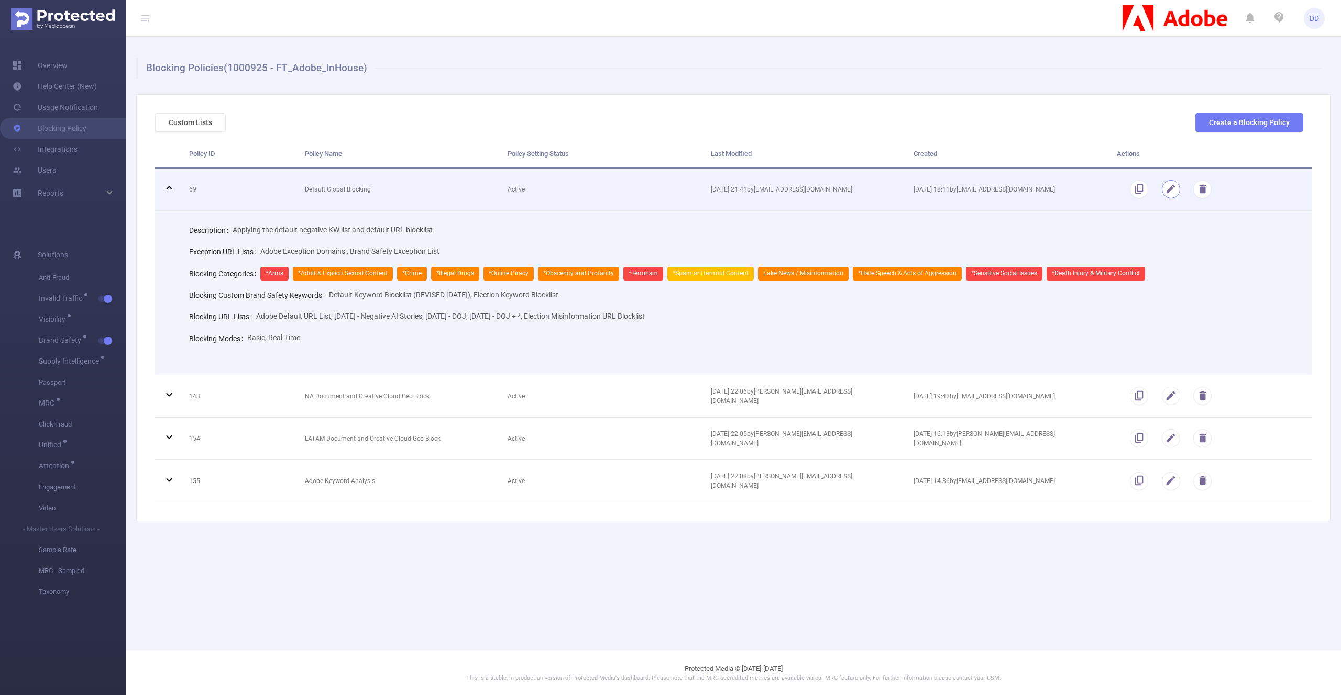 The width and height of the screenshot is (1341, 695). What do you see at coordinates (40, 65) in the screenshot?
I see `a: Overview` at bounding box center [40, 65].